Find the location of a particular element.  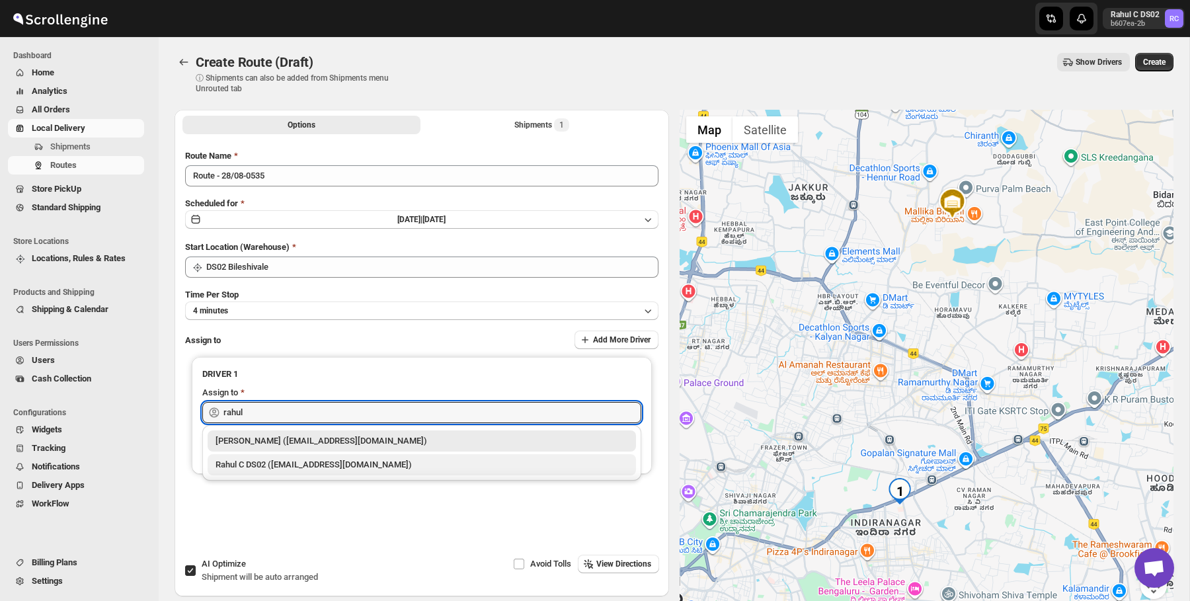

div: Shipments is located at coordinates (541, 125).